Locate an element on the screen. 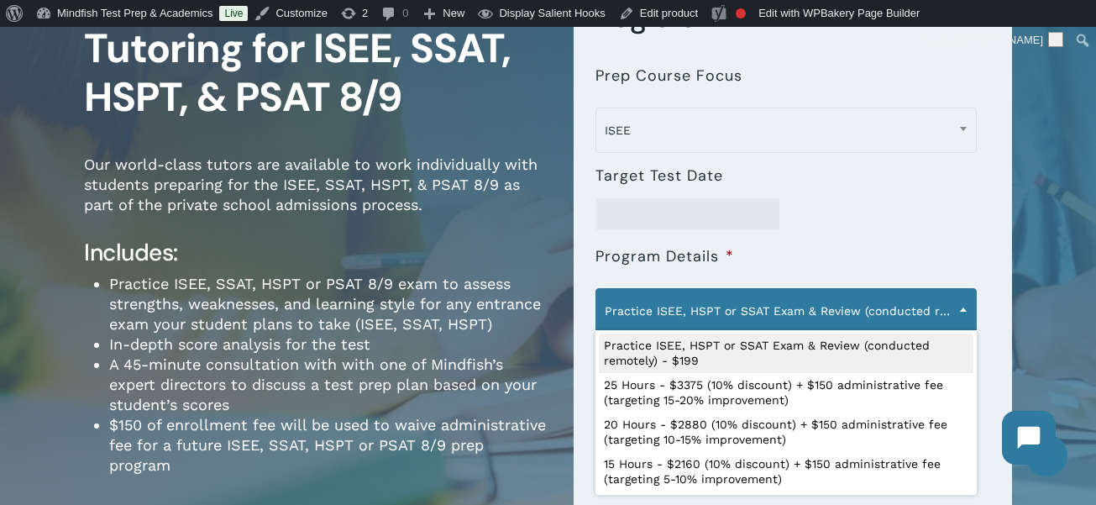 The image size is (1096, 505). label: Program Details is located at coordinates (664, 256).